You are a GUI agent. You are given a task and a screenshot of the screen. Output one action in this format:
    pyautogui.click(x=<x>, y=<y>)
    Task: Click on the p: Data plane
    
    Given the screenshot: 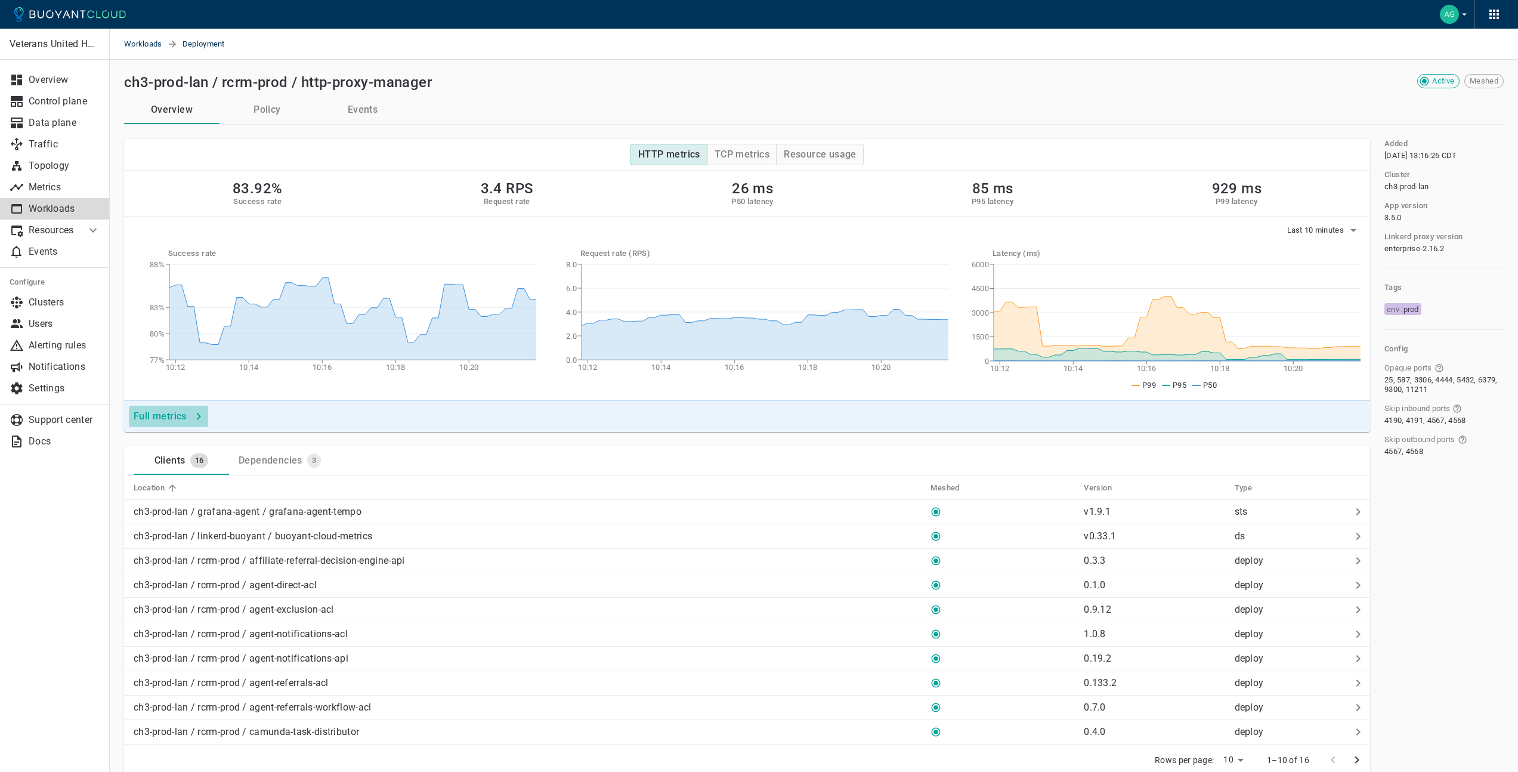 What is the action you would take?
    pyautogui.click(x=64, y=123)
    